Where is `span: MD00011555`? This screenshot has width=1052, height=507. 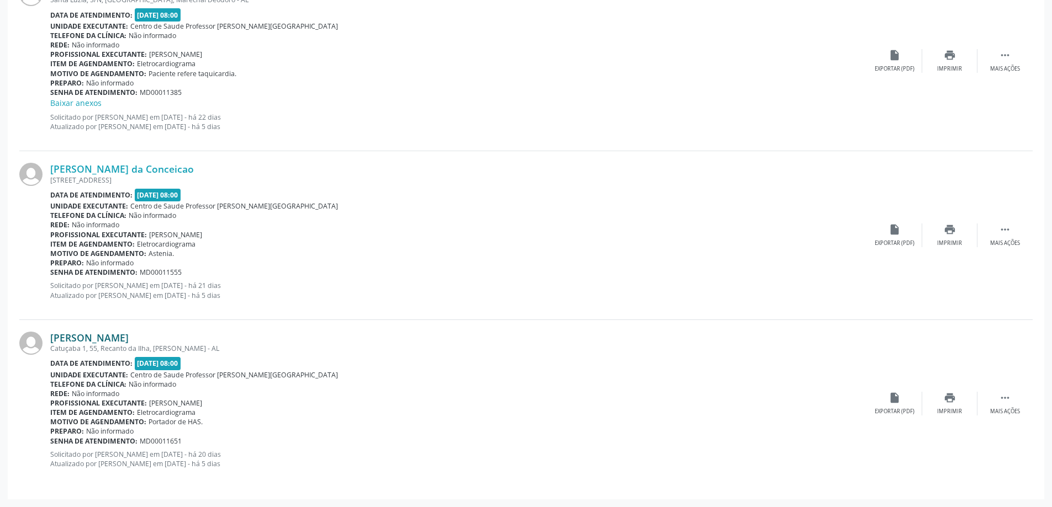
span: MD00011555 is located at coordinates (161, 272).